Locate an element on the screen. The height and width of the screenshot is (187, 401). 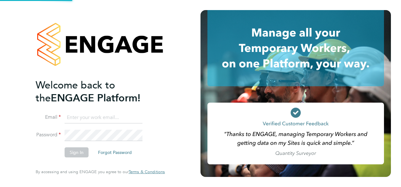
button: Forgot Password is located at coordinates (115, 153).